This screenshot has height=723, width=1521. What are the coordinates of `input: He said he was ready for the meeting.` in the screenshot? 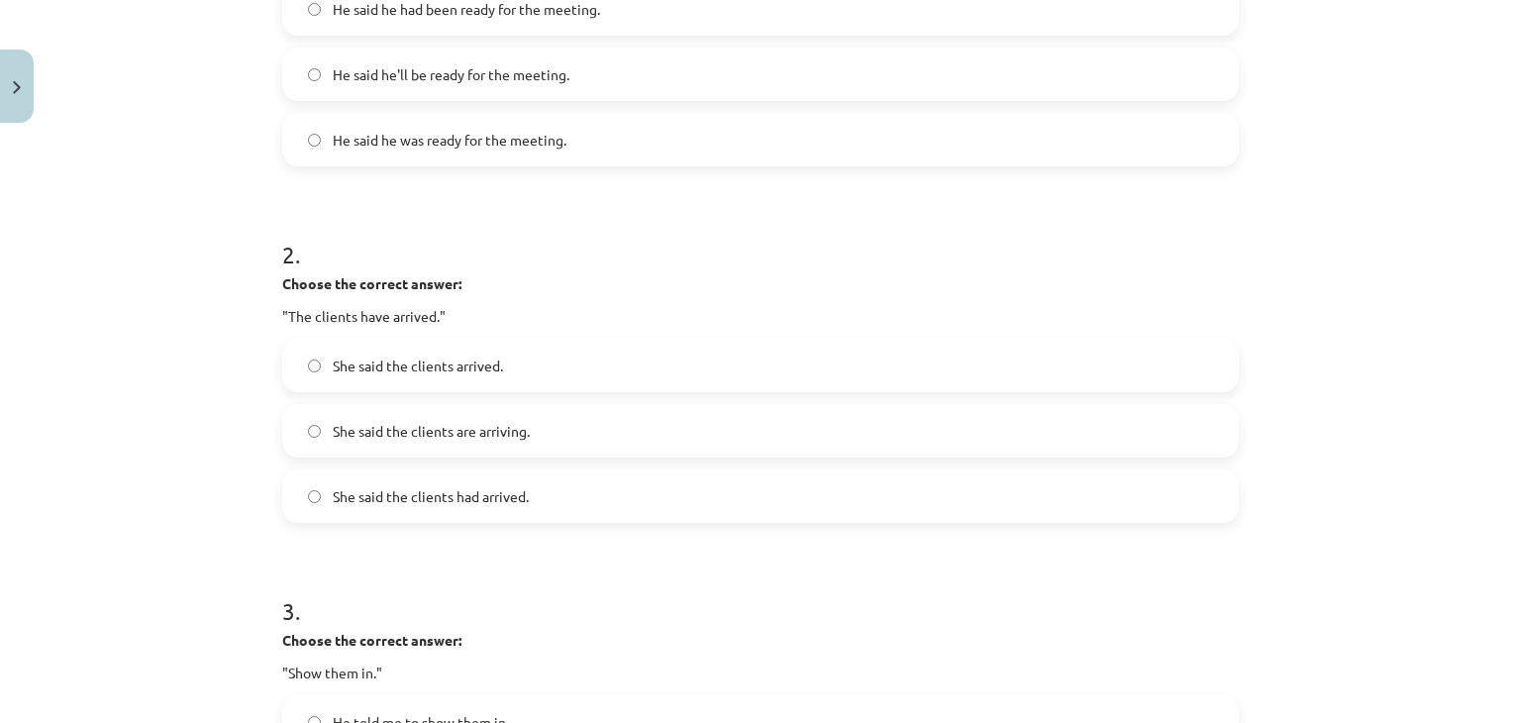 It's located at (314, 140).